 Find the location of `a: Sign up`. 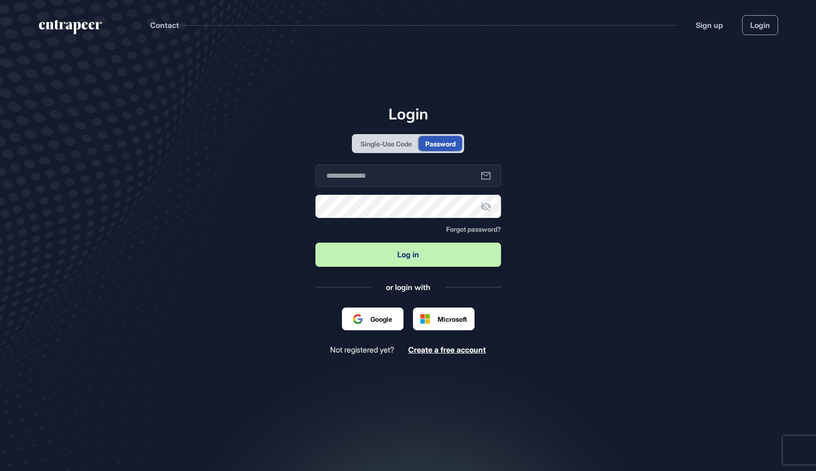

a: Sign up is located at coordinates (710, 25).